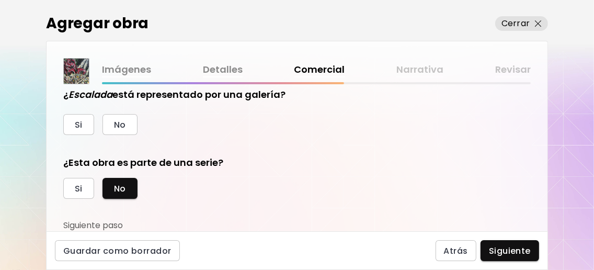 Image resolution: width=594 pixels, height=270 pixels. I want to click on h5: ¿Esta obra es parte de una serie?, so click(230, 162).